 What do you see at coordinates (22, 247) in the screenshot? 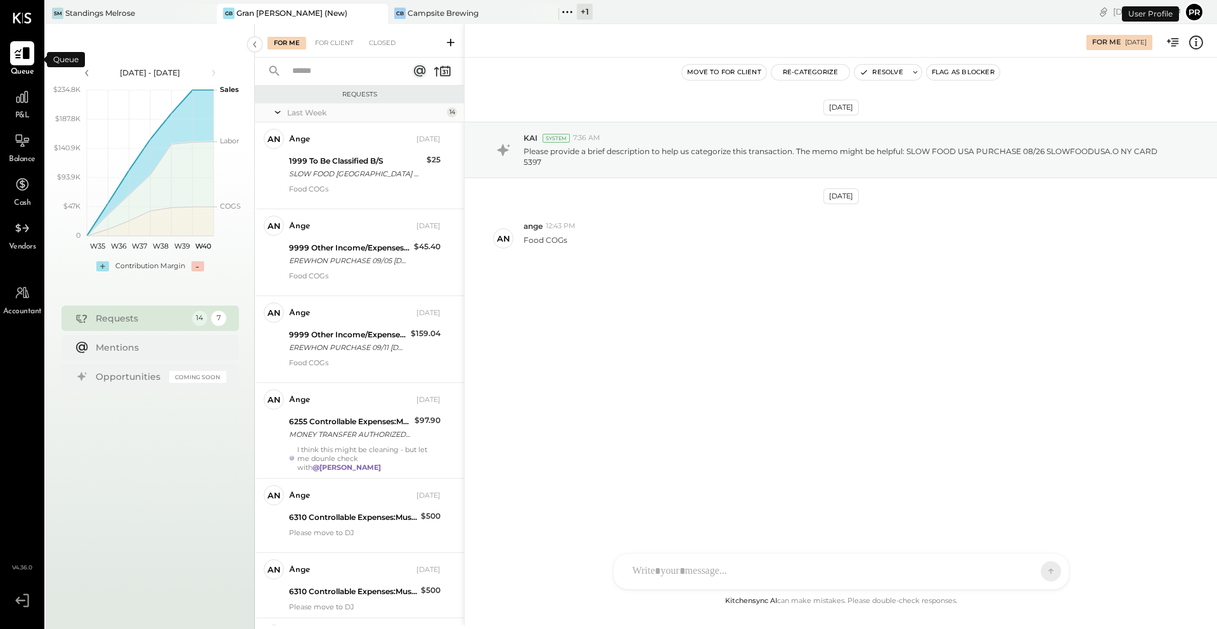
I see `span: Vendors` at bounding box center [22, 247].